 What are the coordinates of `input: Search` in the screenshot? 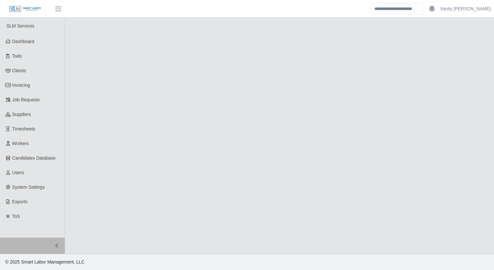 It's located at (397, 9).